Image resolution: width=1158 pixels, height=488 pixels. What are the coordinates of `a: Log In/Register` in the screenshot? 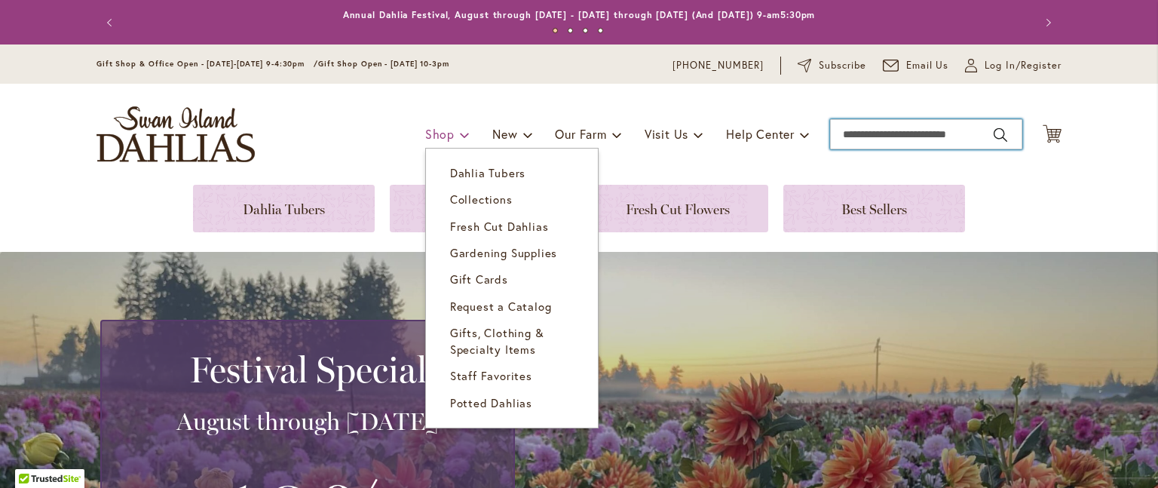 It's located at (1014, 66).